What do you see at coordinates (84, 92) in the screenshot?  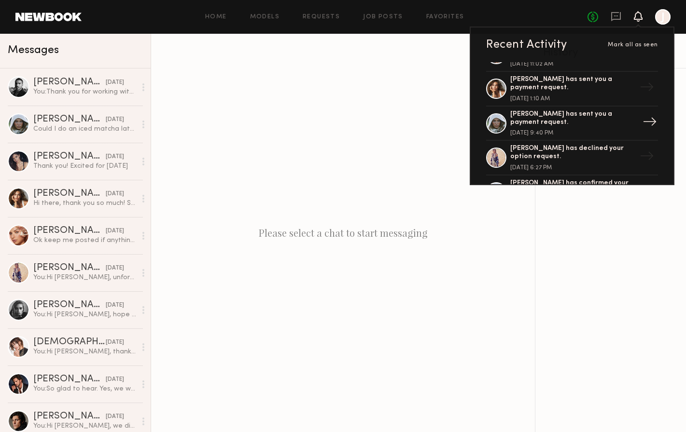 I see `div: You: Thank you for working with us! Such a great and easy day!` at bounding box center [84, 92].